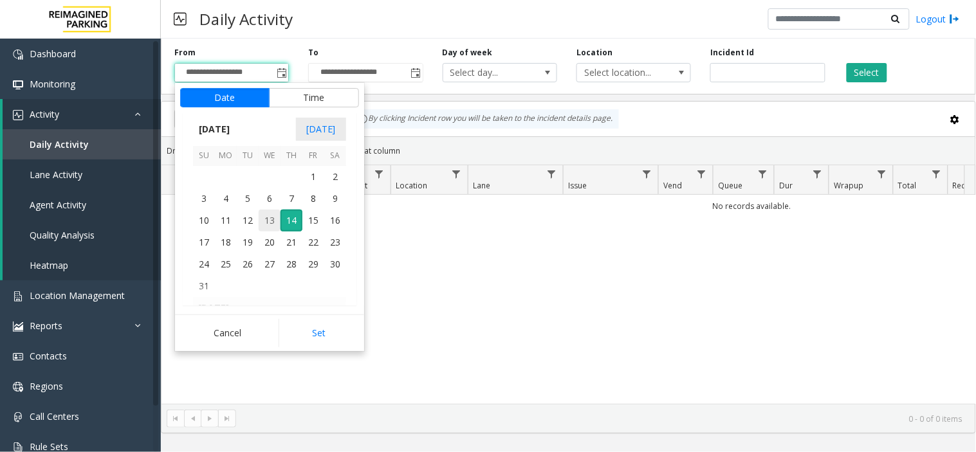 The height and width of the screenshot is (452, 976). I want to click on td: Saturday, August 2, 2025, so click(335, 177).